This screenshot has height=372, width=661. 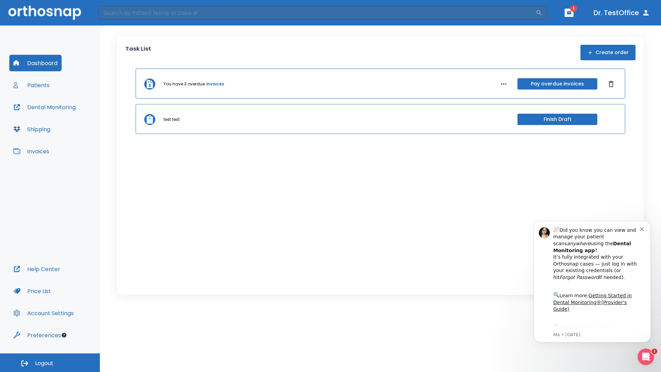 I want to click on button: Invoices, so click(x=31, y=151).